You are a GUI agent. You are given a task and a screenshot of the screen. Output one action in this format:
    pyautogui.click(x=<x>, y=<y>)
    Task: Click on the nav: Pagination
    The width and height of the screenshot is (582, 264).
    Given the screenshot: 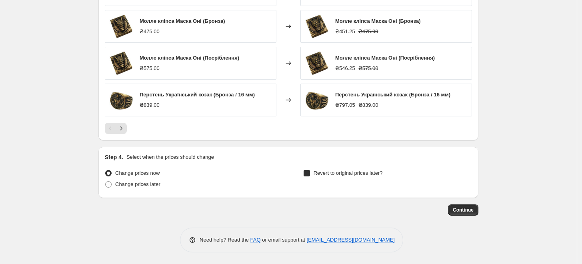 What is the action you would take?
    pyautogui.click(x=116, y=128)
    